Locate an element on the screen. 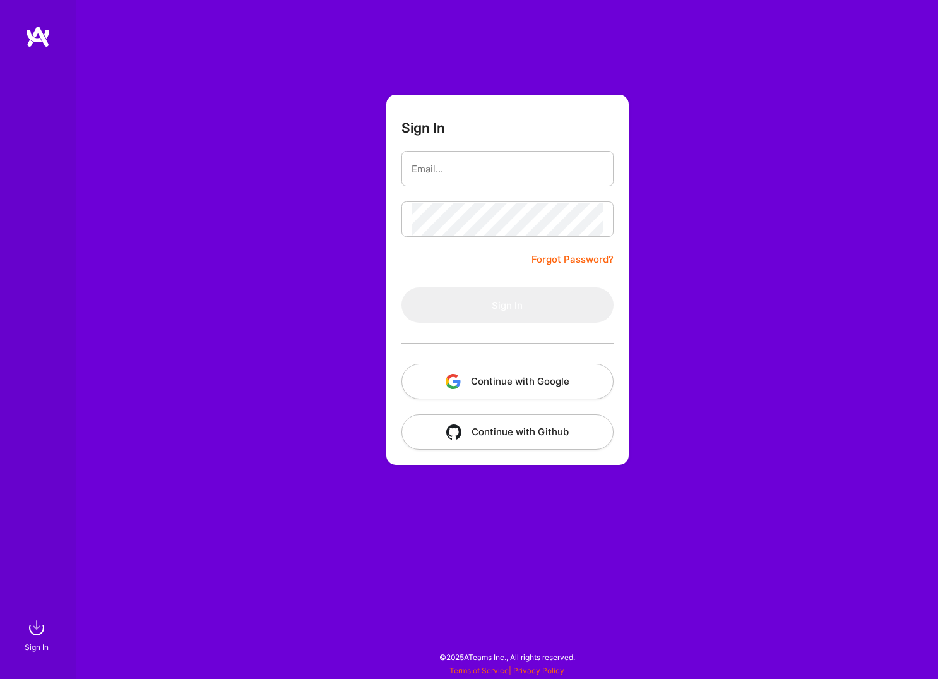 The image size is (938, 679). button: Sign In is located at coordinates (508, 305).